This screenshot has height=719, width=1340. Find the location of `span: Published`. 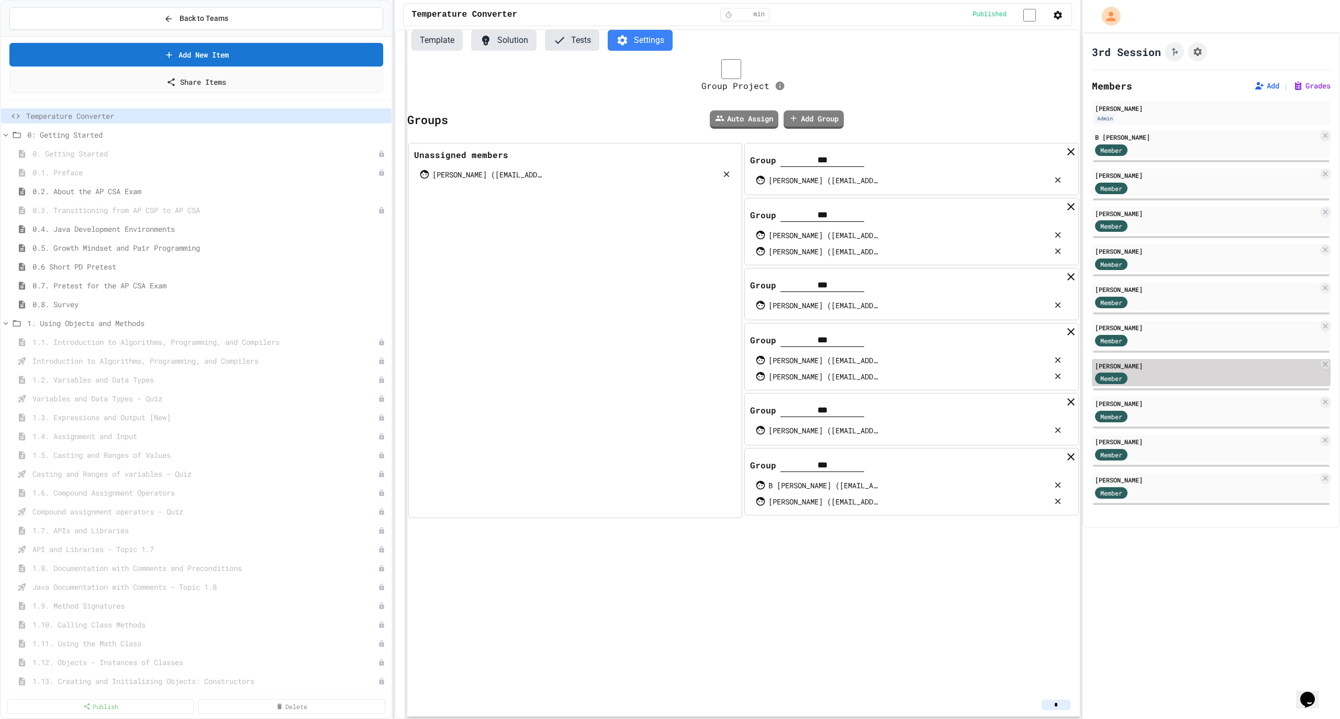

span: Published is located at coordinates (990, 15).